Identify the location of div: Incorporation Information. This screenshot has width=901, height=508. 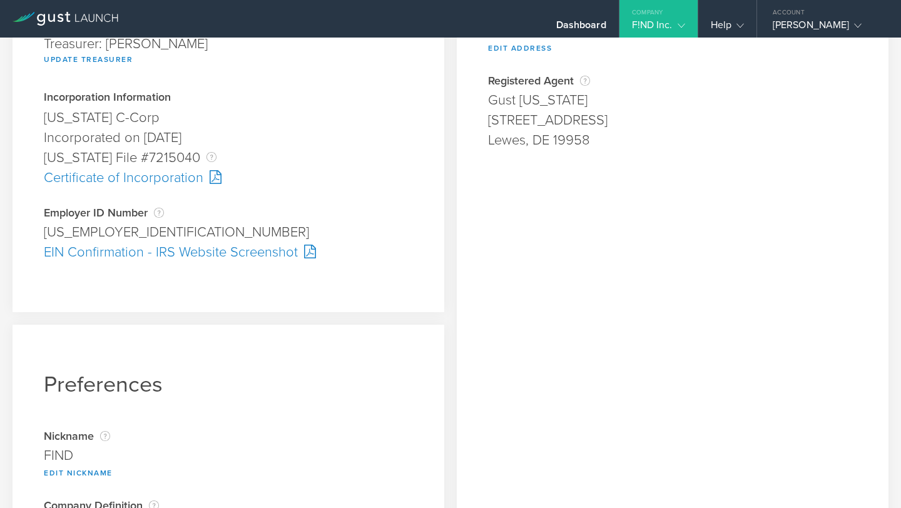
(228, 98).